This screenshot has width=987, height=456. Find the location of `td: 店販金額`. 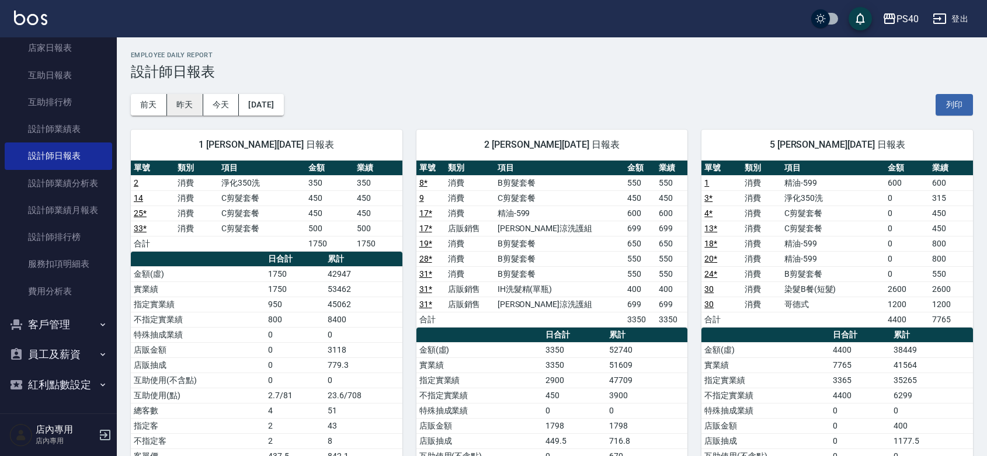

td: 店販金額 is located at coordinates (198, 350).